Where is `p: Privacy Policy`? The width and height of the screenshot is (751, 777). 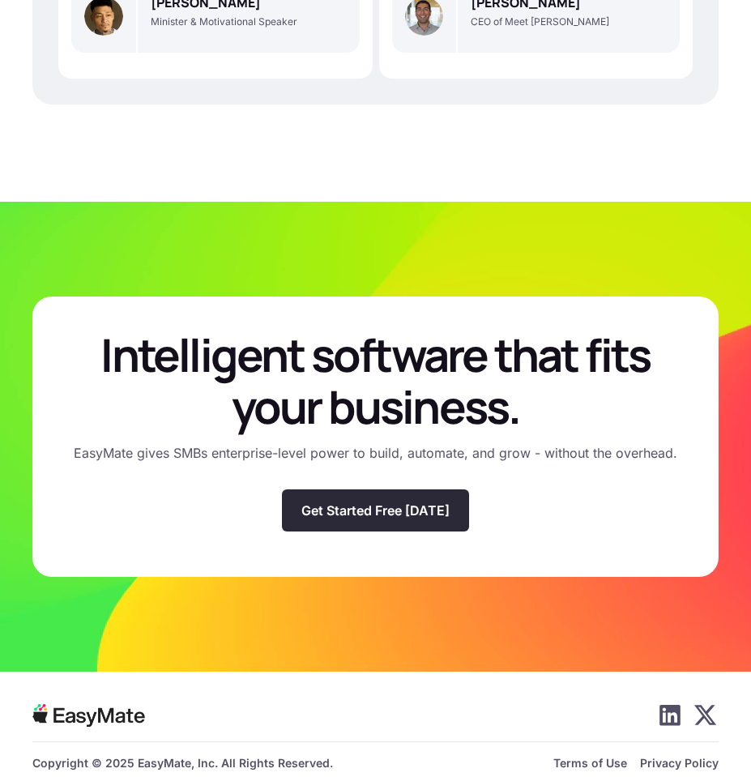
p: Privacy Policy is located at coordinates (679, 763).